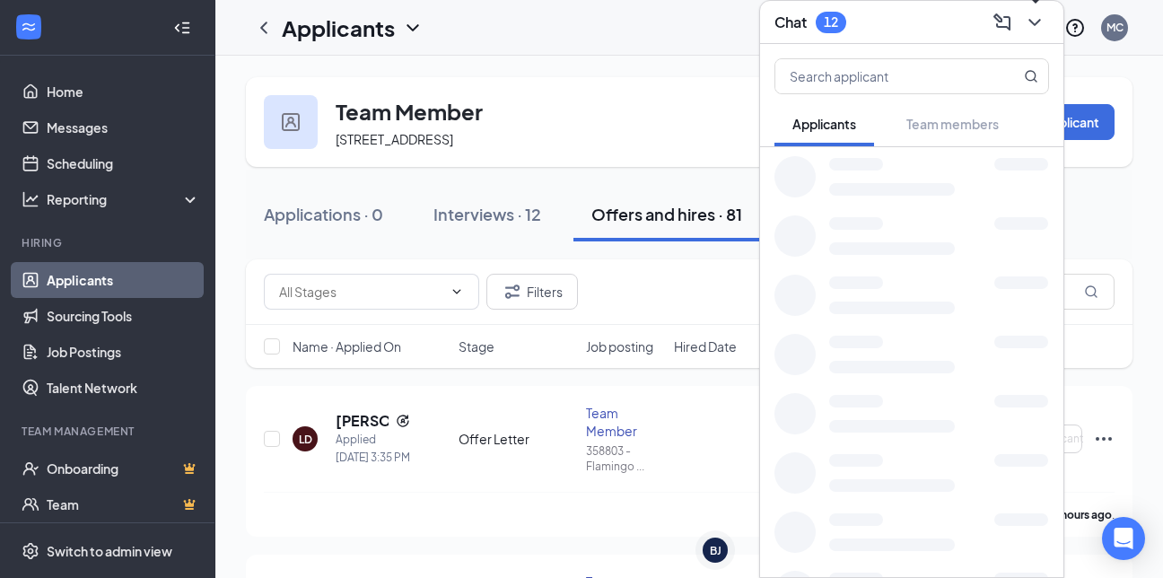  I want to click on a: Scheduling, so click(123, 163).